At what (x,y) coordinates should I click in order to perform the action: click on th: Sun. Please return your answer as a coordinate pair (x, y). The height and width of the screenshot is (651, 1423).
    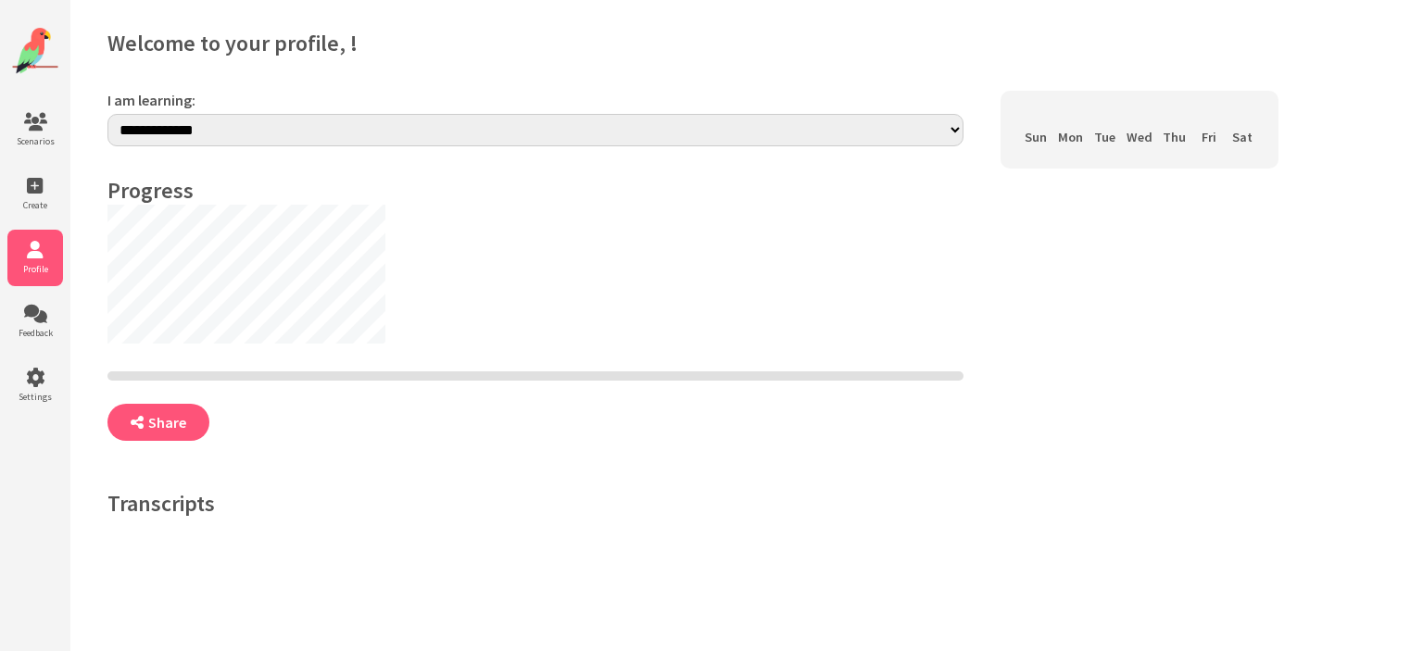
    Looking at the image, I should click on (1036, 137).